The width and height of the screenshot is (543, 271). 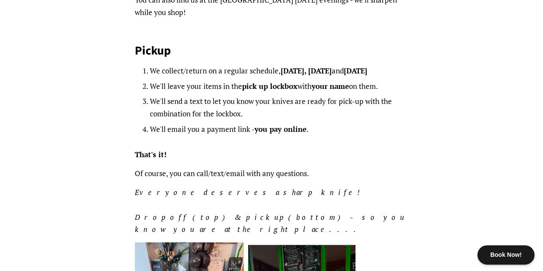 I want to click on div: Book Now!, so click(x=505, y=254).